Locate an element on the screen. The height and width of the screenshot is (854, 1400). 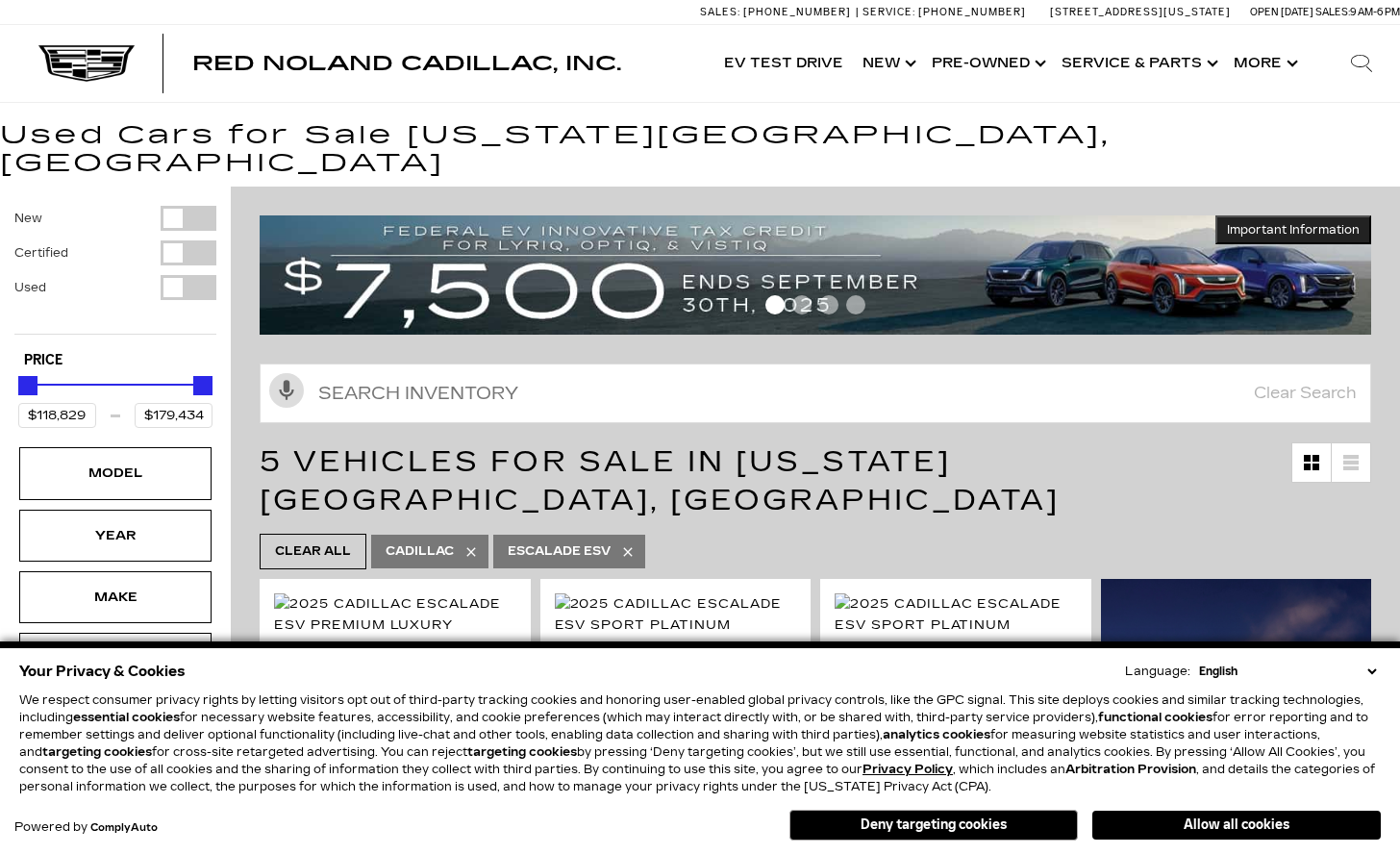
div: Filter by Vehicle Type is located at coordinates (115, 270).